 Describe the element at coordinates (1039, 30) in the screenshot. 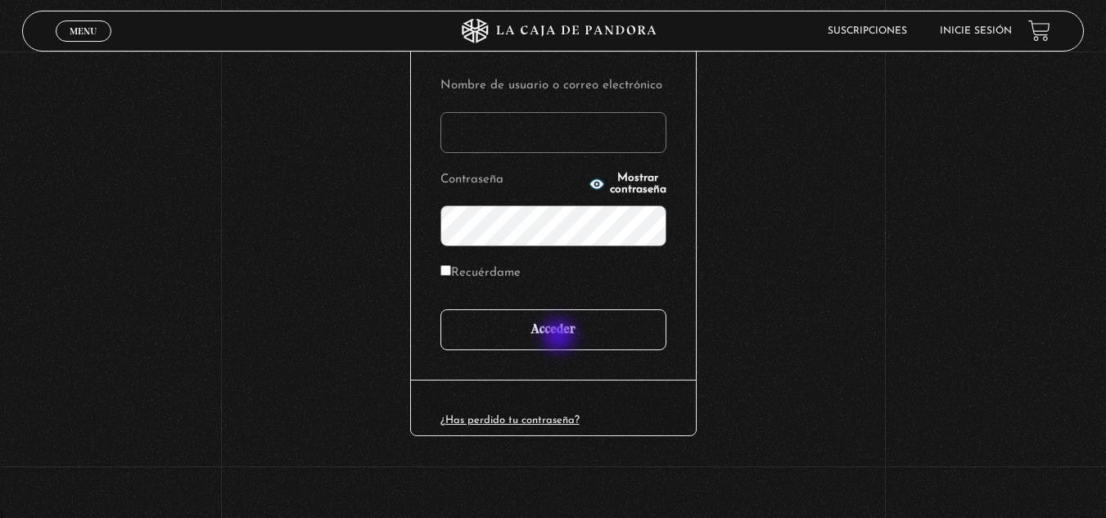

I see `a: View your shopping cart` at that location.